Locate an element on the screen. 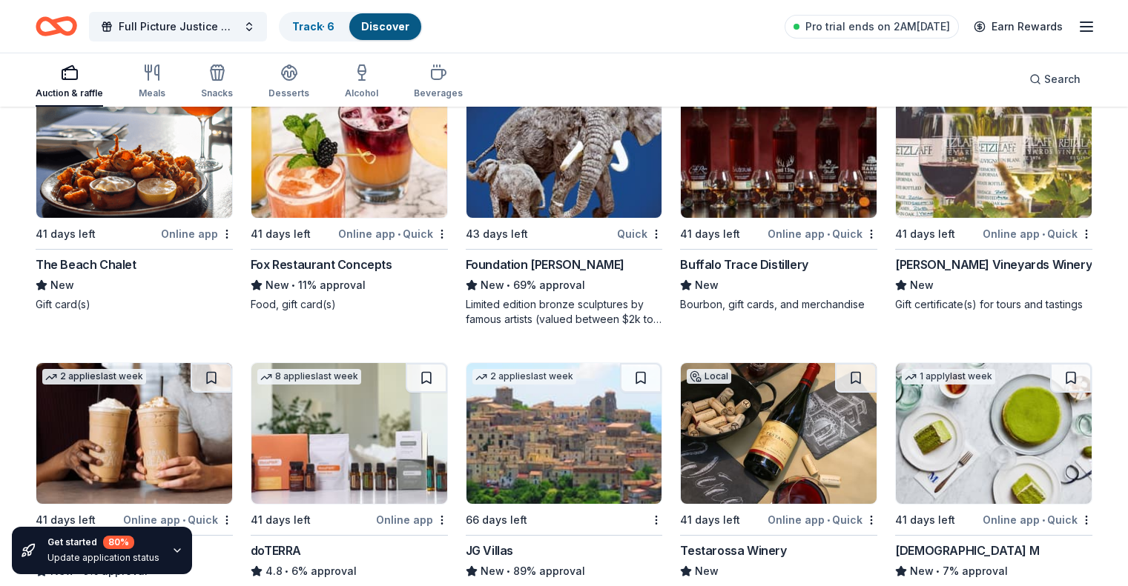  button: Alcohol is located at coordinates (361, 82).